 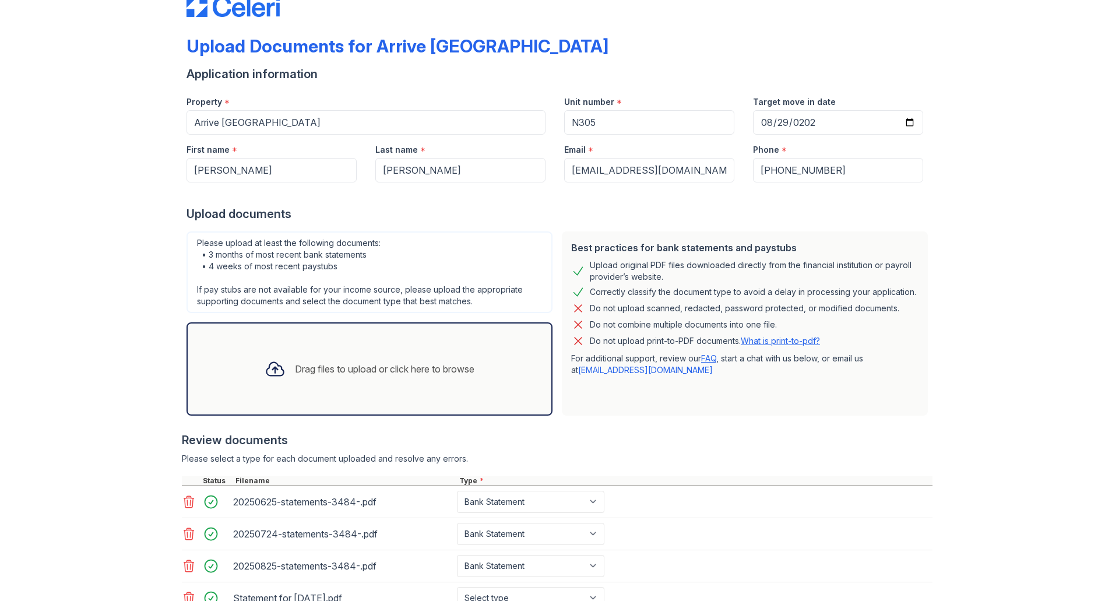 I want to click on div: Best practices for bank statements and paystubs, so click(x=745, y=248).